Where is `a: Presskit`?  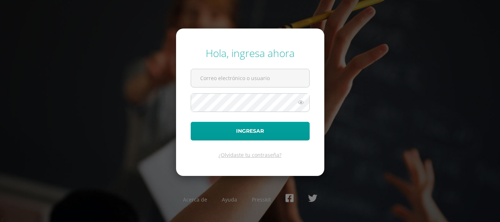
a: Presskit is located at coordinates (261, 200).